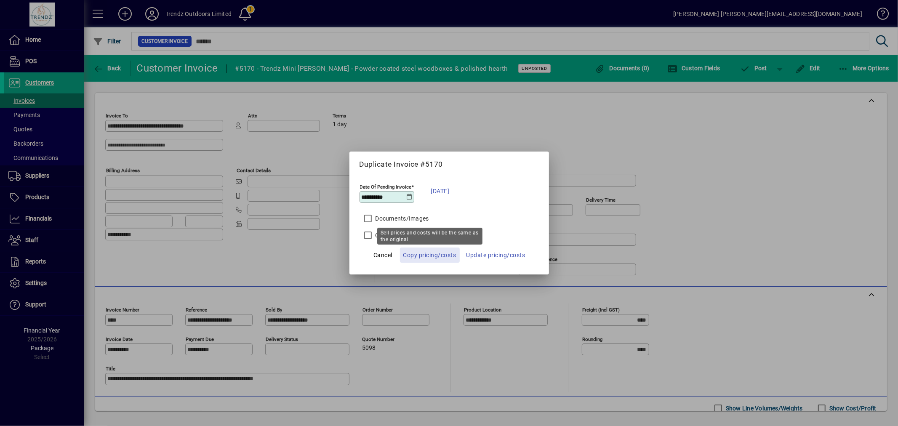 The width and height of the screenshot is (898, 426). Describe the element at coordinates (430, 255) in the screenshot. I see `span: Copy pricing/costs` at that location.